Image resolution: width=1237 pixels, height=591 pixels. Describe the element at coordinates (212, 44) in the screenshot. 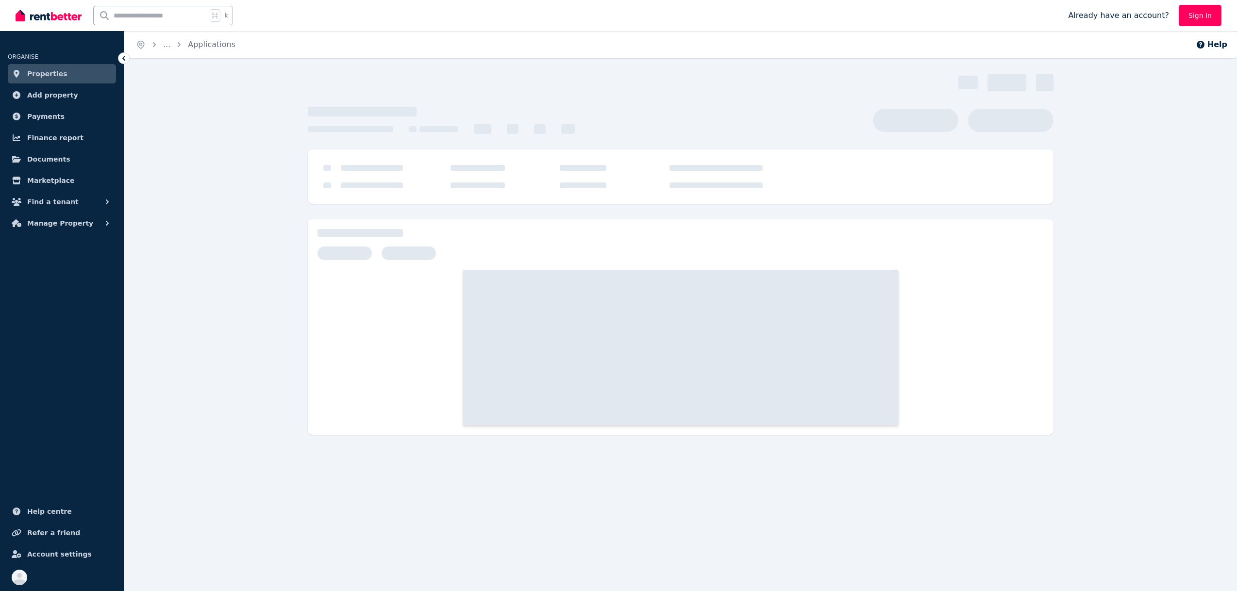

I see `a: Applications` at that location.